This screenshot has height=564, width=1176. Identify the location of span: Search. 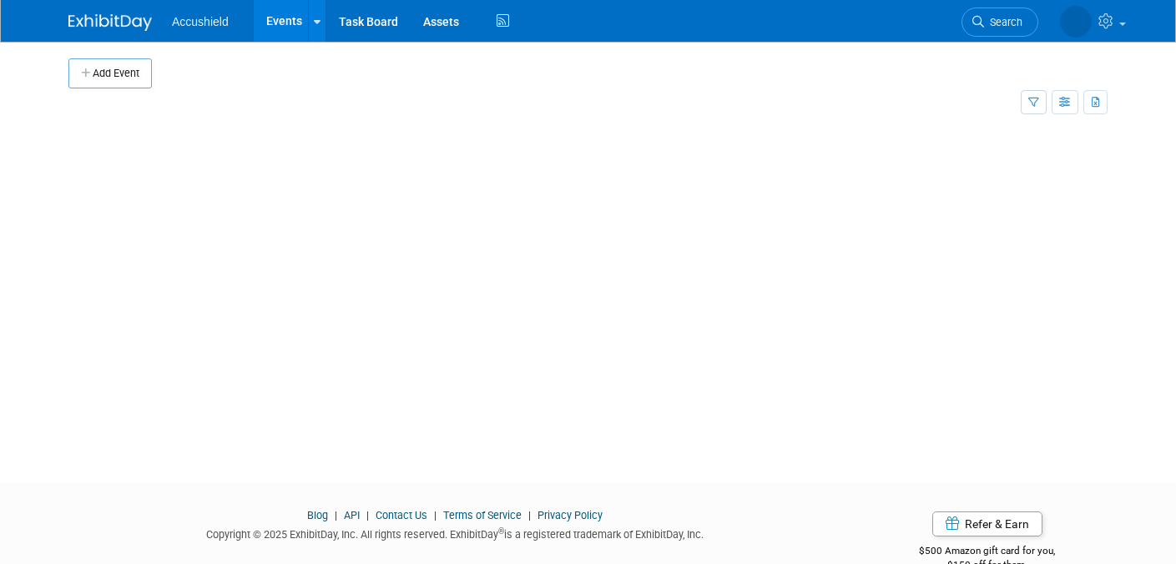
(1003, 22).